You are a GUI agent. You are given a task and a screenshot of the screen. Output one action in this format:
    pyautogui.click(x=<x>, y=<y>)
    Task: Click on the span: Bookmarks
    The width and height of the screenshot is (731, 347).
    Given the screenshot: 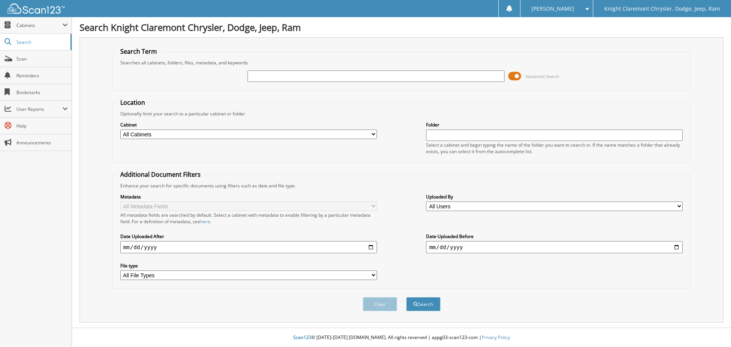 What is the action you would take?
    pyautogui.click(x=42, y=92)
    